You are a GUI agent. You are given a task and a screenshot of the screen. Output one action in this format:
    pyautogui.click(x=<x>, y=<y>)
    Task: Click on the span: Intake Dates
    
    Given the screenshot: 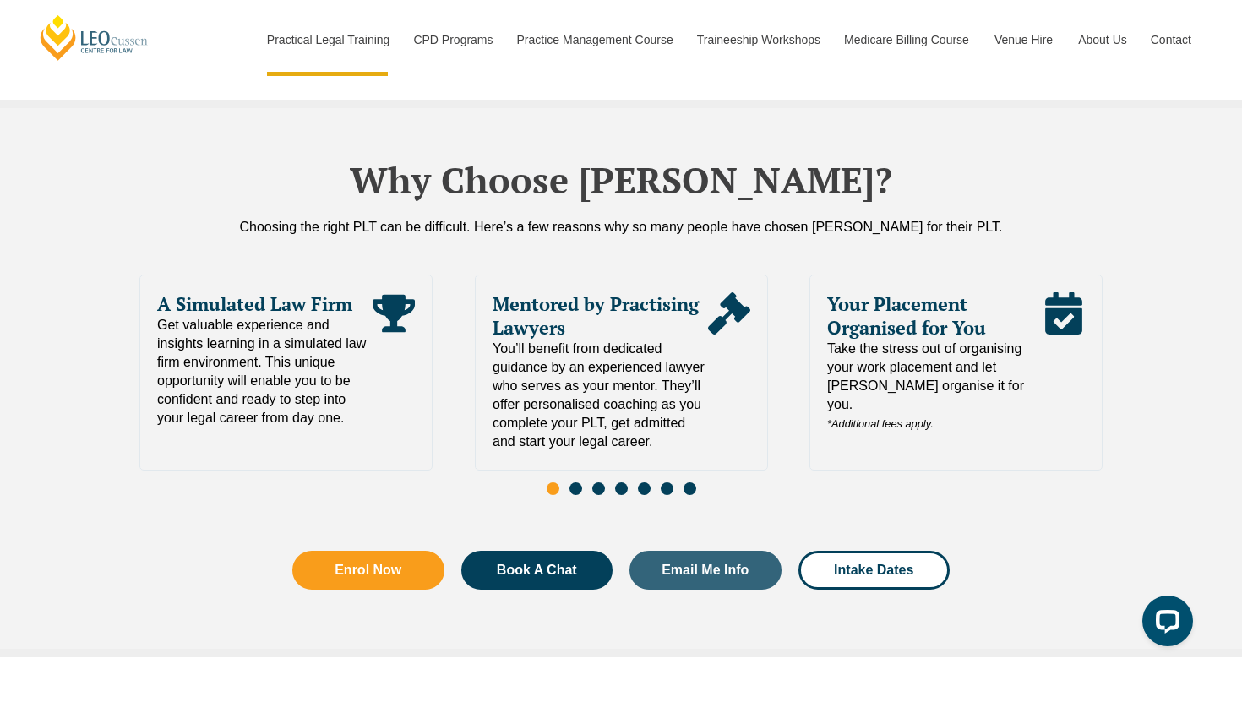 What is the action you would take?
    pyautogui.click(x=874, y=571)
    